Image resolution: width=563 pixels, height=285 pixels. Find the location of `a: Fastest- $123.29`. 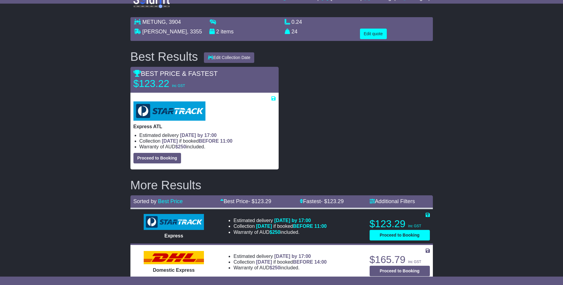

a: Fastest- $123.29 is located at coordinates (322, 202).